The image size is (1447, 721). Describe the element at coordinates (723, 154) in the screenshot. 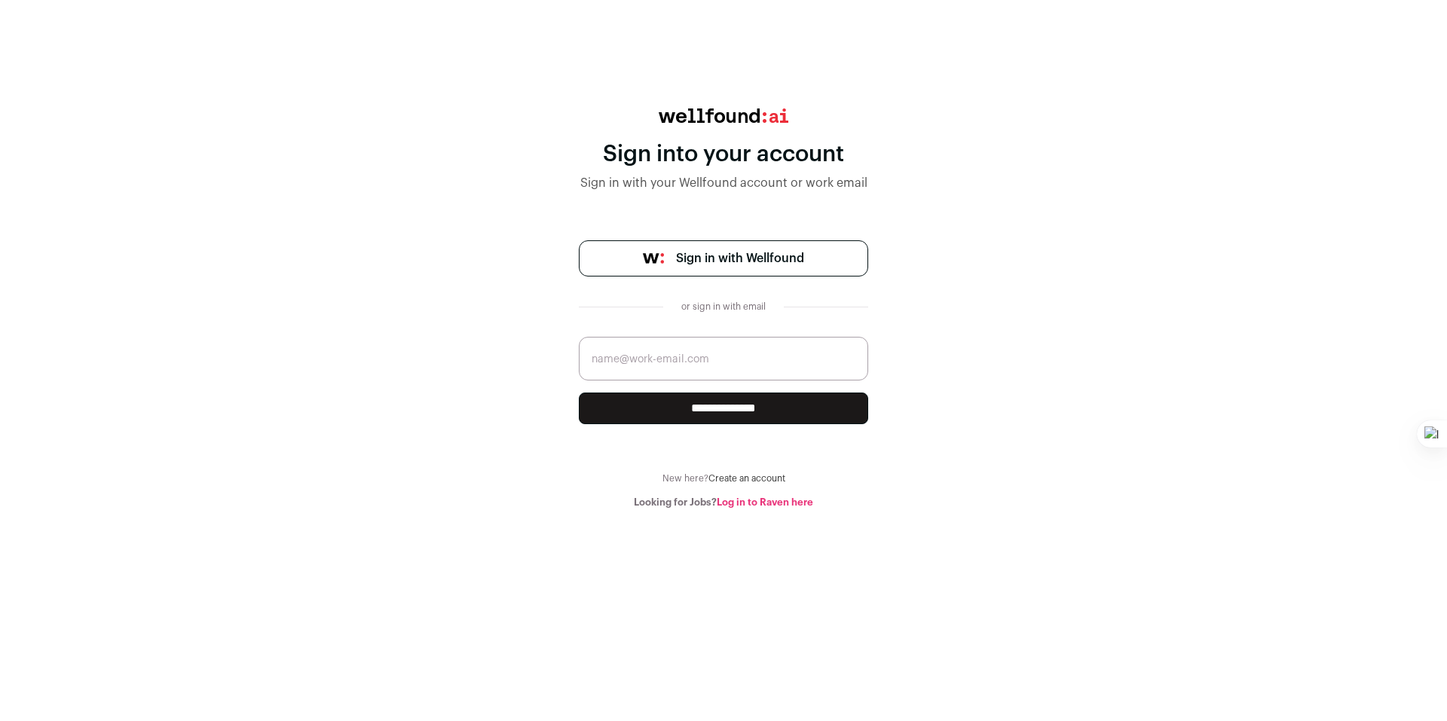

I see `div: Sign into your account` at that location.